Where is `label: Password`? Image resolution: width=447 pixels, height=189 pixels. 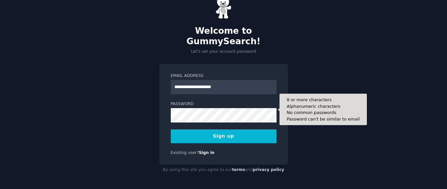
label: Password is located at coordinates (223, 104).